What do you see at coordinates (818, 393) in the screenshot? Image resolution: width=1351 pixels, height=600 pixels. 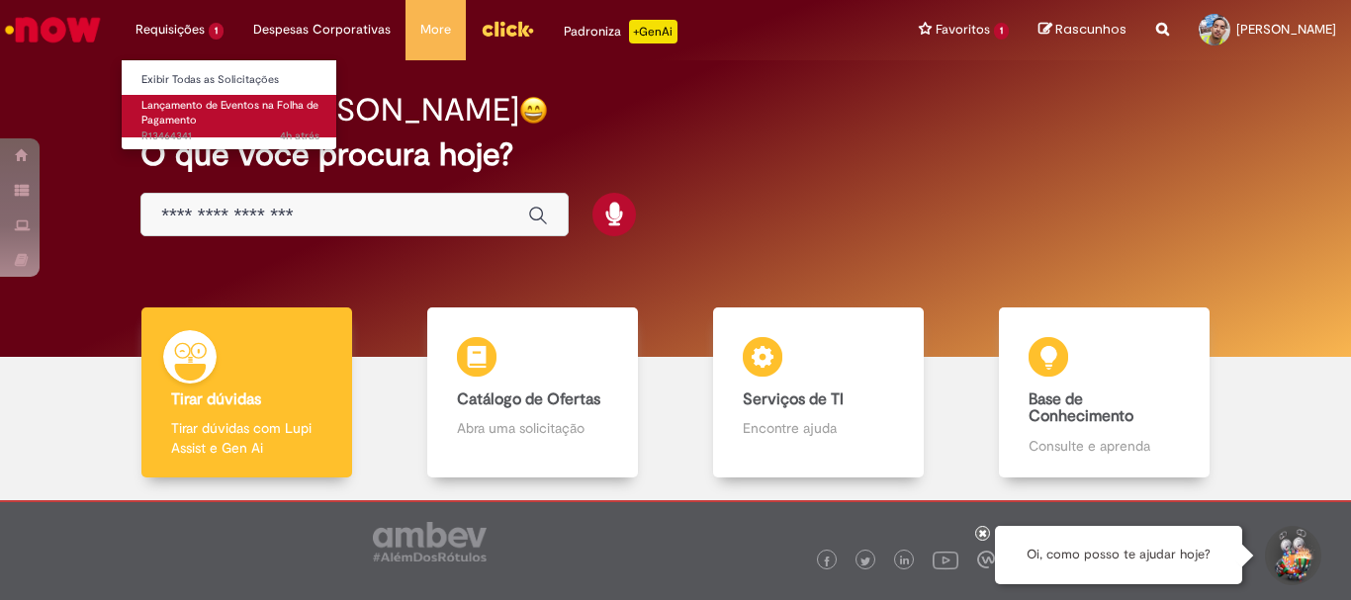 I see `a: Serviços de TI Encontre ajuda` at bounding box center [818, 393].